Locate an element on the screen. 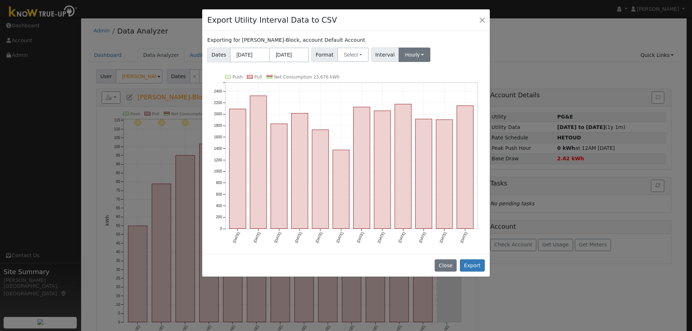 The width and height of the screenshot is (692, 331). text: 1400 is located at coordinates (218, 148).